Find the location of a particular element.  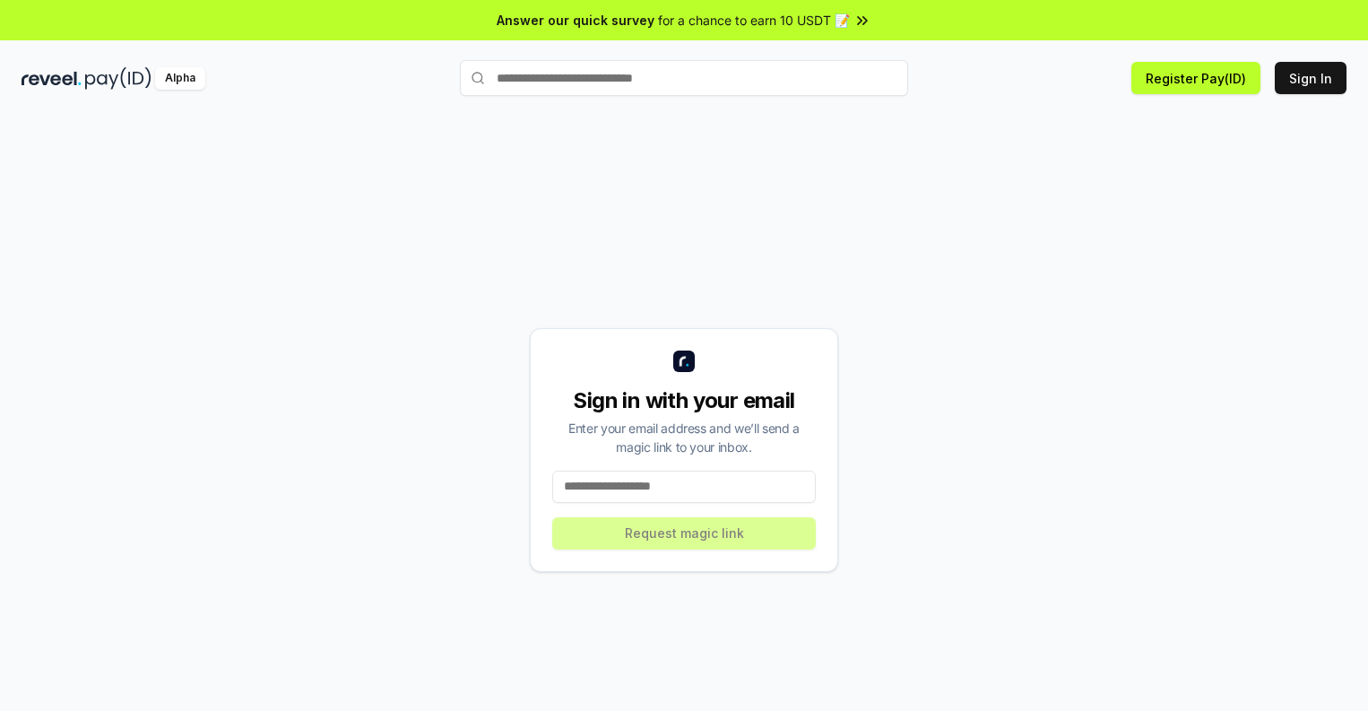

div: Alpha is located at coordinates (180, 78).